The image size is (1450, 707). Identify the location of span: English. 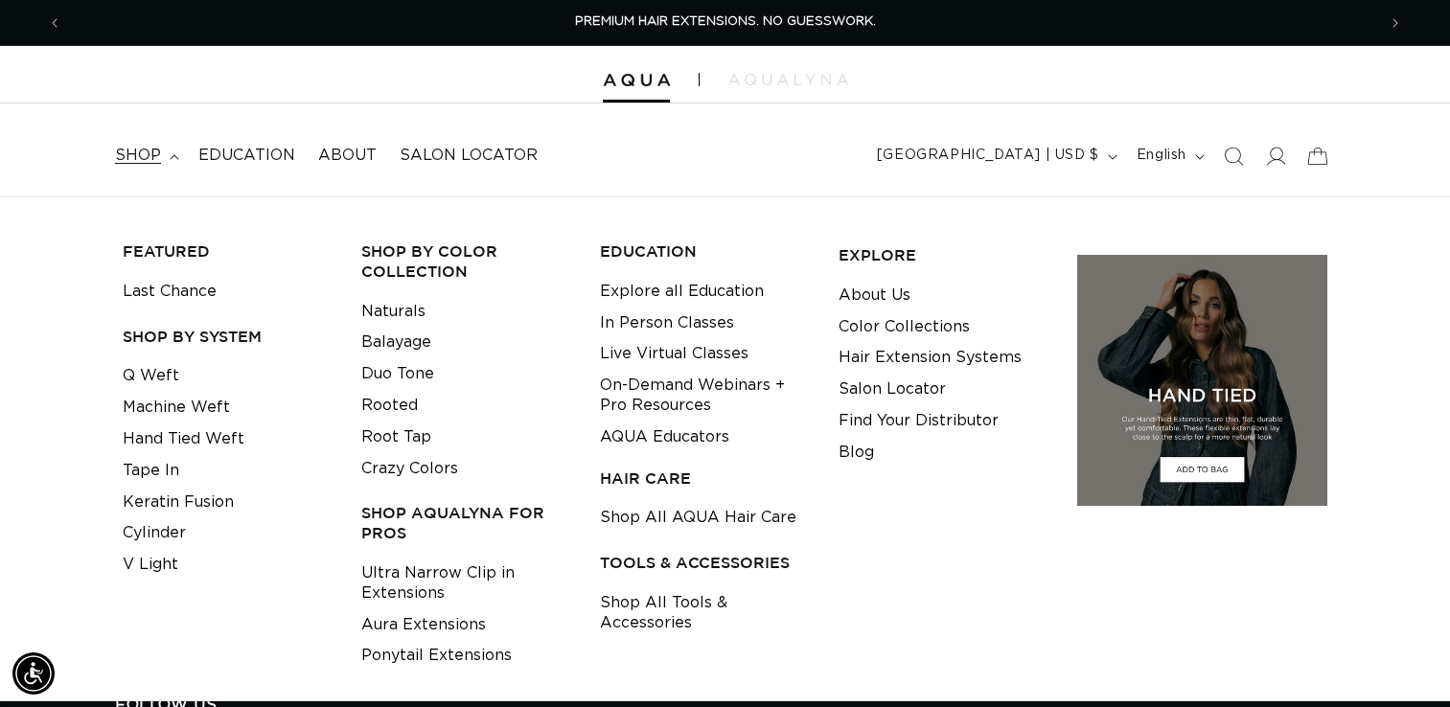
(1162, 155).